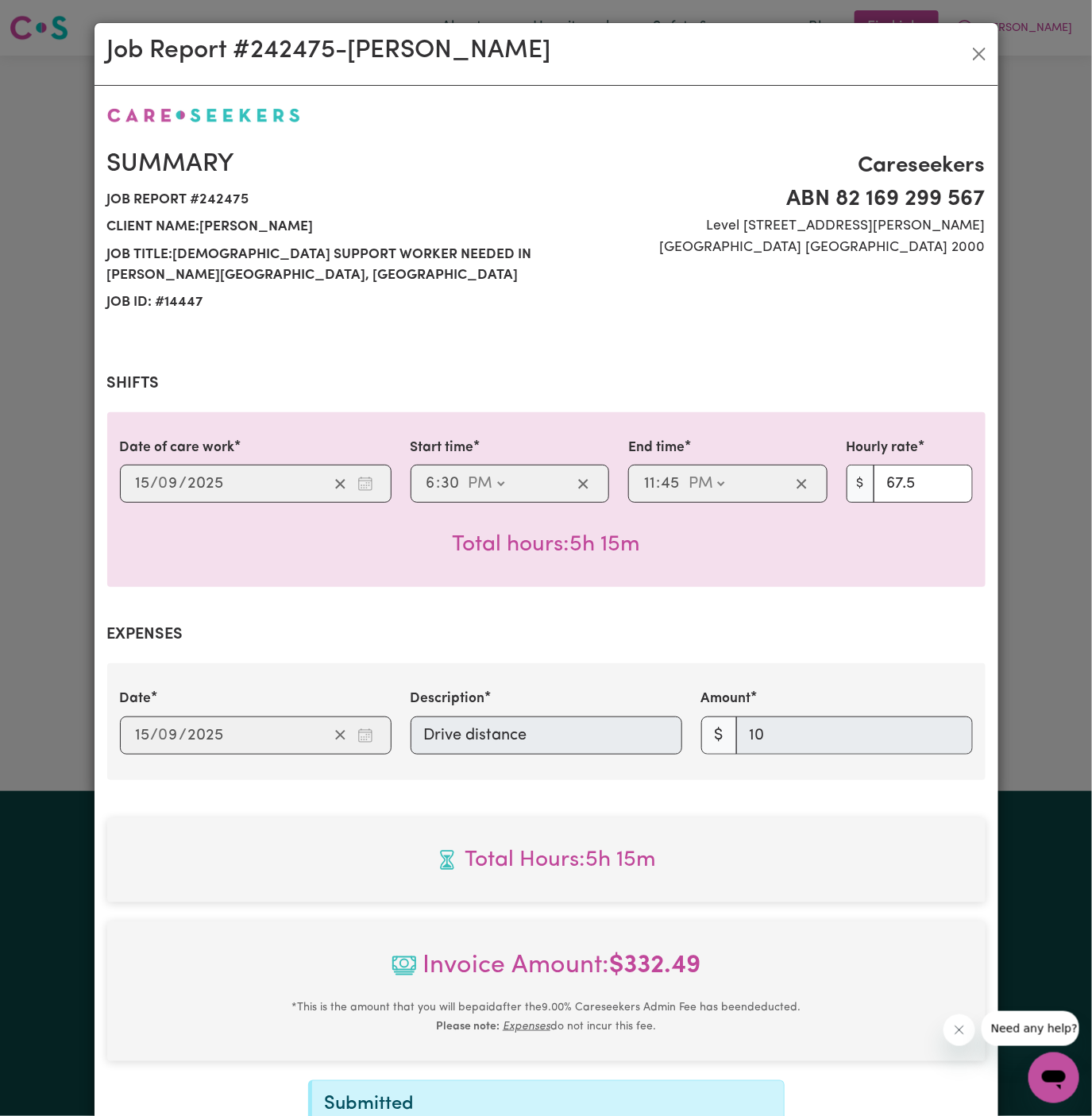  What do you see at coordinates (770, 166) in the screenshot?
I see `span: Careseekers` at bounding box center [770, 166].